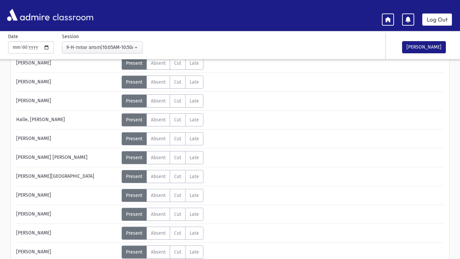 The height and width of the screenshot is (259, 460). Describe the element at coordinates (100, 47) in the screenshot. I see `div: 9-H-חומש: שמות(10:05AM-10:50AM)` at that location.